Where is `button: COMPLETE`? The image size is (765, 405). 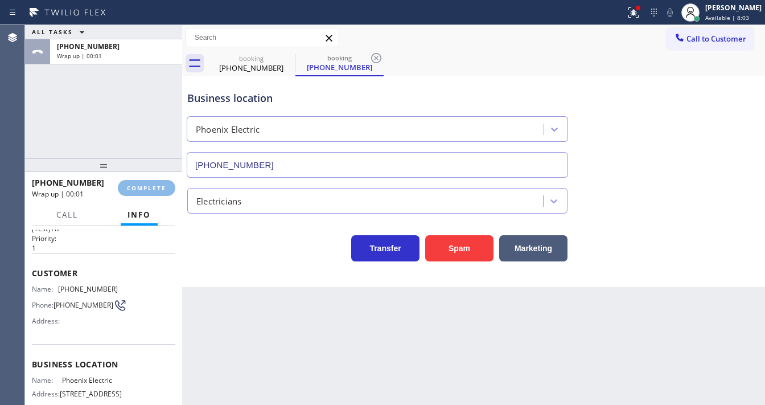
button: COMPLETE is located at coordinates (146, 188).